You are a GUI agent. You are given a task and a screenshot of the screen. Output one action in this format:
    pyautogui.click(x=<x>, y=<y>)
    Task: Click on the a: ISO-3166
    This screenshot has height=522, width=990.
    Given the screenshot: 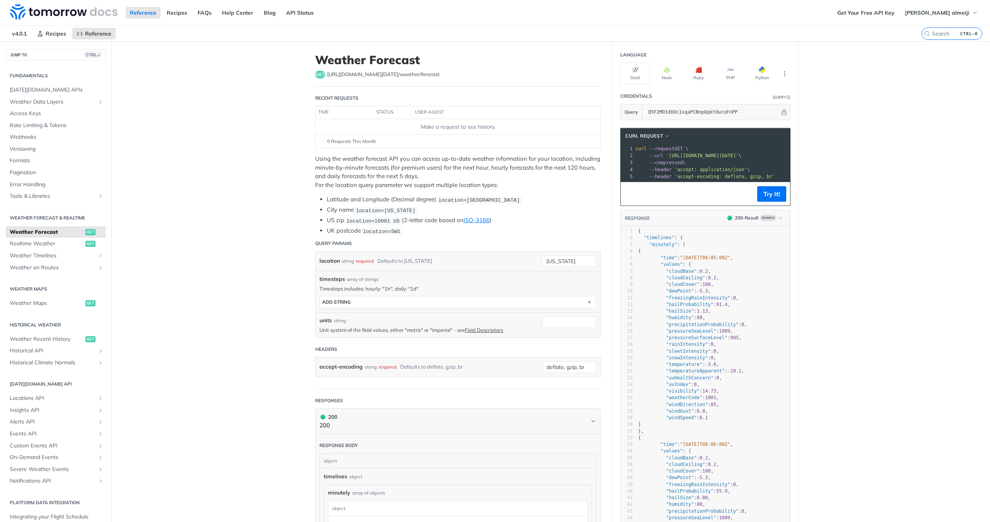 What is the action you would take?
    pyautogui.click(x=476, y=220)
    